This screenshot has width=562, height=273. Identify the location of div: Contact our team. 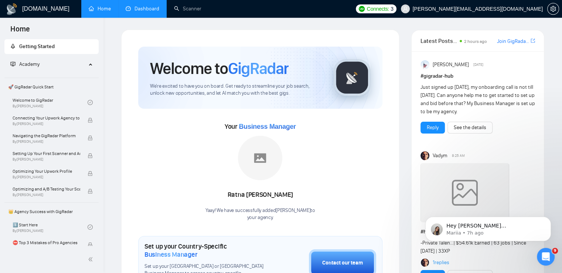
(342, 263).